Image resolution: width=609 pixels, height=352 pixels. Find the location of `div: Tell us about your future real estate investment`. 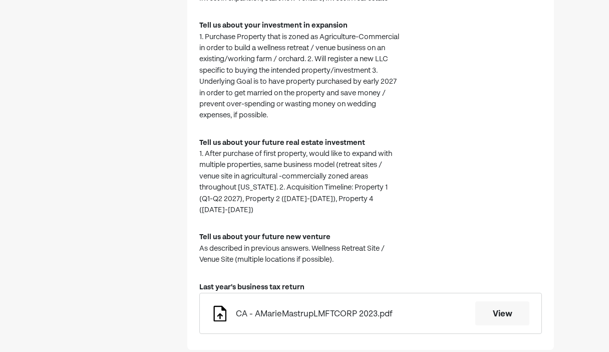

div: Tell us about your future real estate investment is located at coordinates (282, 143).